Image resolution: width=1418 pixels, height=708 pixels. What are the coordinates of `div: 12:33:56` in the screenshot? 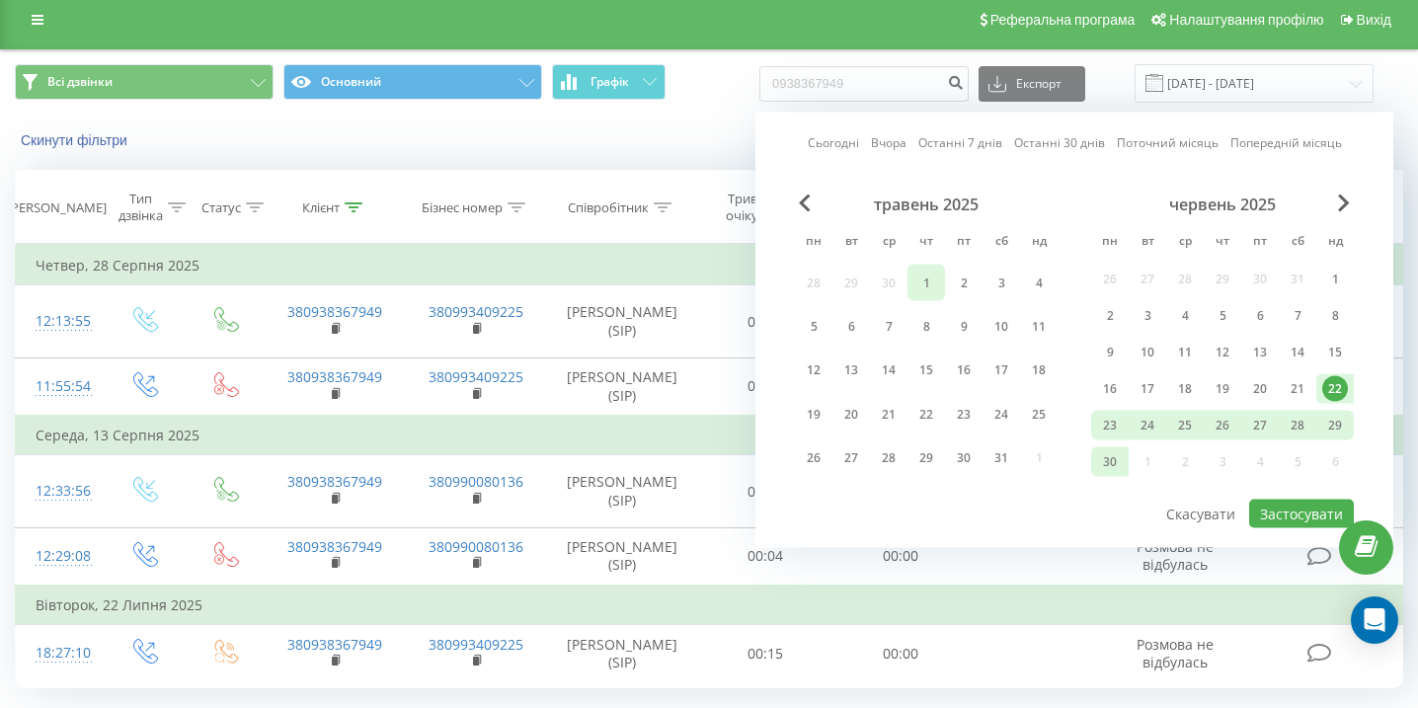 It's located at (58, 491).